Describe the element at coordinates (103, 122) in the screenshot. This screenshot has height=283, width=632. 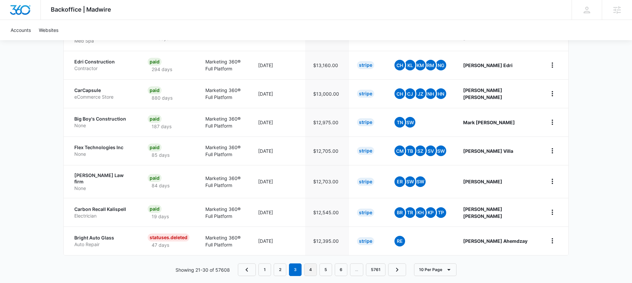
I see `a: Big Boy's ConstructionNone` at that location.